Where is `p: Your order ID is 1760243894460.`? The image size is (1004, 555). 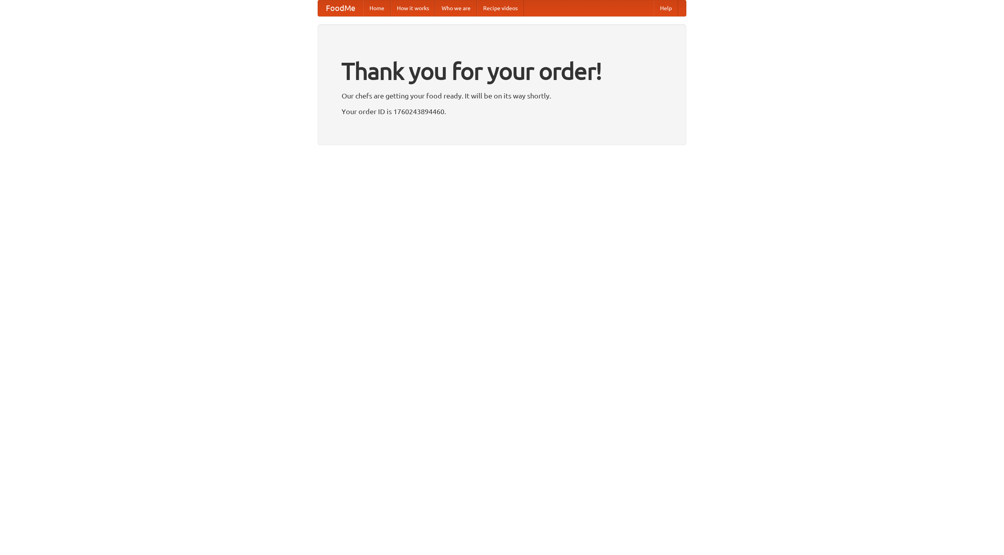
p: Your order ID is 1760243894460. is located at coordinates (502, 111).